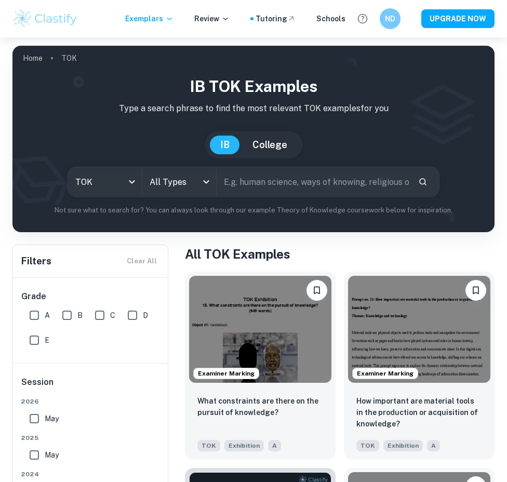  Describe the element at coordinates (91, 297) in the screenshot. I see `h6: Grade` at that location.